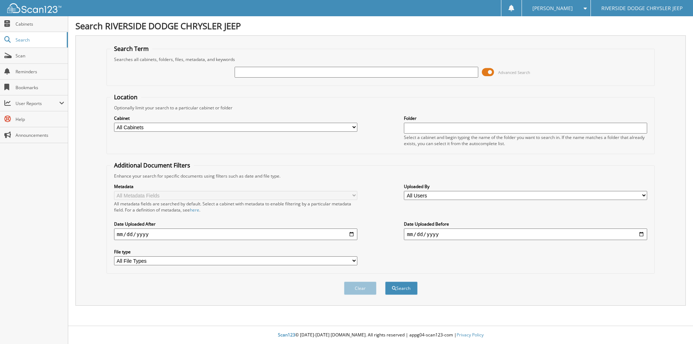 Image resolution: width=693 pixels, height=344 pixels. I want to click on div: Searches all cabinets, folders, files, metadata, and keywords, so click(381, 59).